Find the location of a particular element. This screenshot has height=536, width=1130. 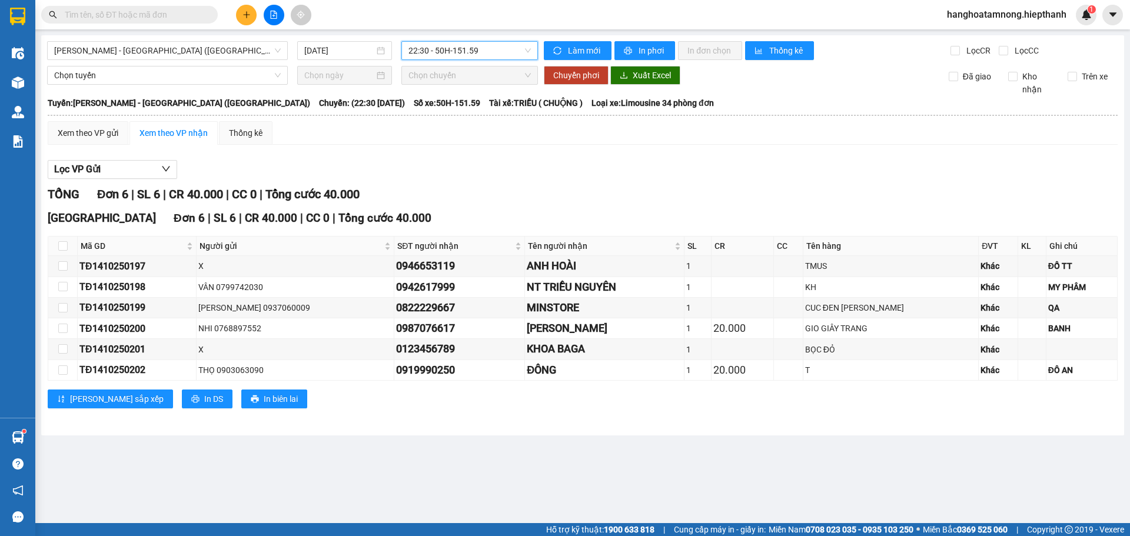

span: SĐT người nhận is located at coordinates (455, 246).